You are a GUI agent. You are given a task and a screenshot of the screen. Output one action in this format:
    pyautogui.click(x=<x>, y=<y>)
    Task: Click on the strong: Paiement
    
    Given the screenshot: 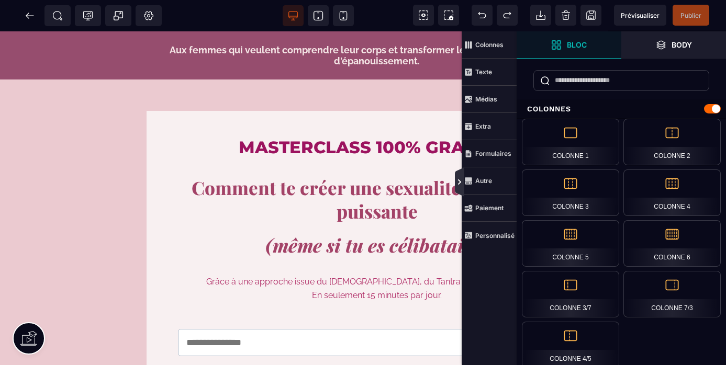 What is the action you would take?
    pyautogui.click(x=489, y=208)
    